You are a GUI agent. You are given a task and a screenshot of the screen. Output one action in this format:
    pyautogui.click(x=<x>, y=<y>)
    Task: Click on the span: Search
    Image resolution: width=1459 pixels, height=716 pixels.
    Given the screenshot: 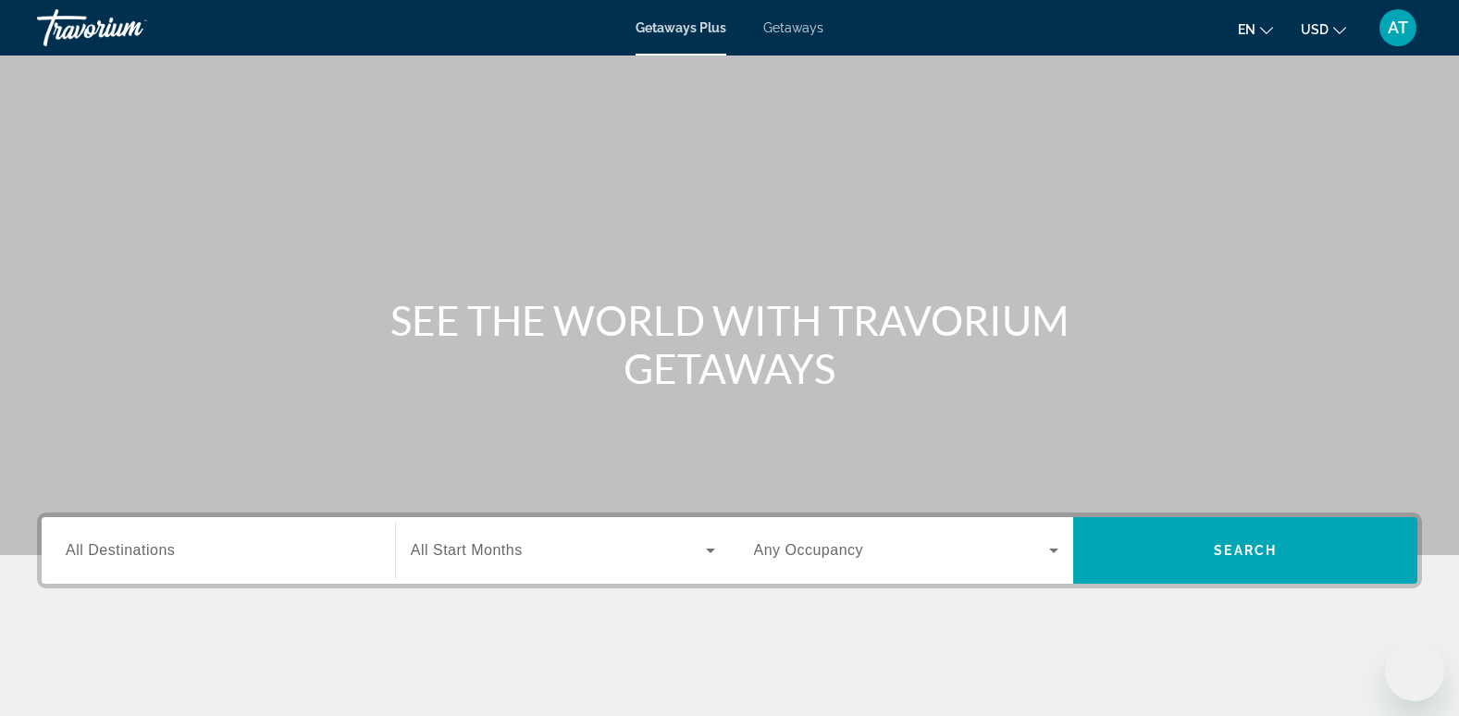 What is the action you would take?
    pyautogui.click(x=1246, y=551)
    